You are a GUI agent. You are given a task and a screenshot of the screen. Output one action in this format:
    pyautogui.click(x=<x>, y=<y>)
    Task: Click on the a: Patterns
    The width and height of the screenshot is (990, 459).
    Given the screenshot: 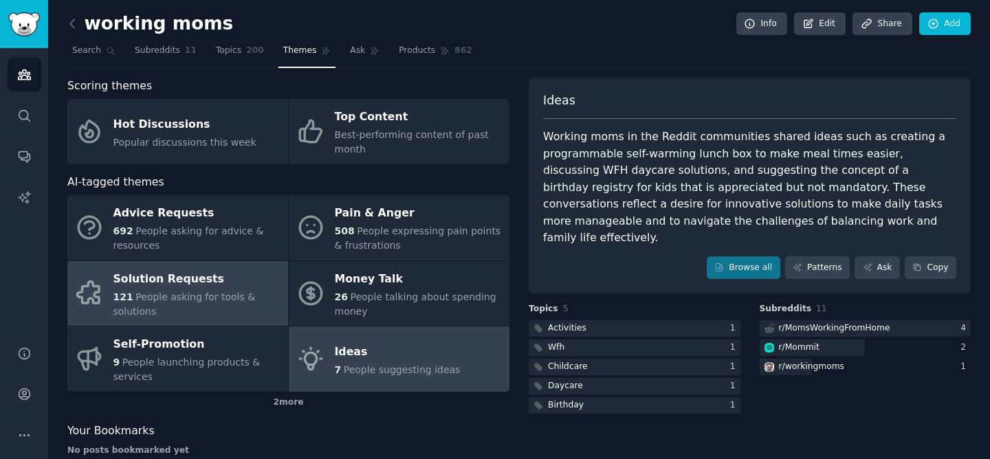 What is the action you would take?
    pyautogui.click(x=817, y=268)
    